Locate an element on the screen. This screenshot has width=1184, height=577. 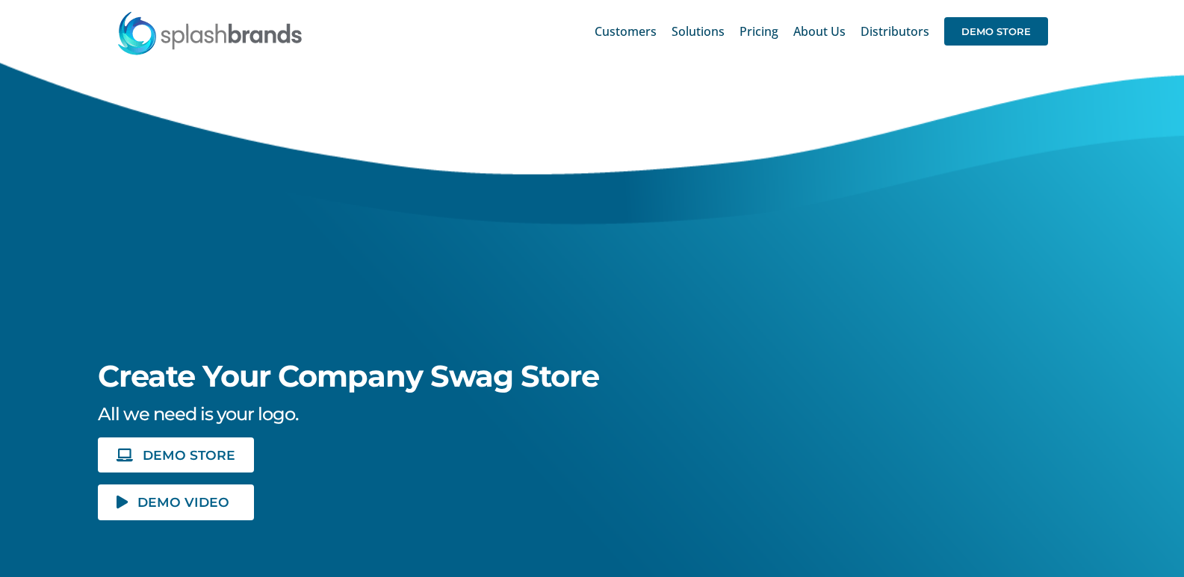
span: Pricing is located at coordinates (759, 31).